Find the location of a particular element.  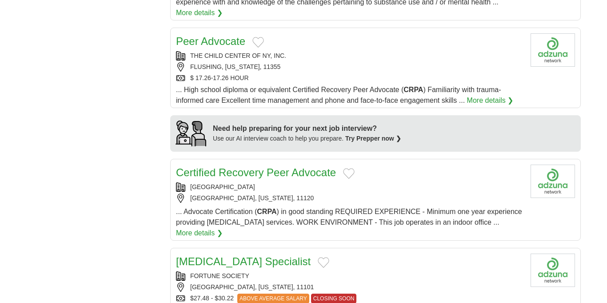

a: Try Prepper now ❯ is located at coordinates (374, 138).